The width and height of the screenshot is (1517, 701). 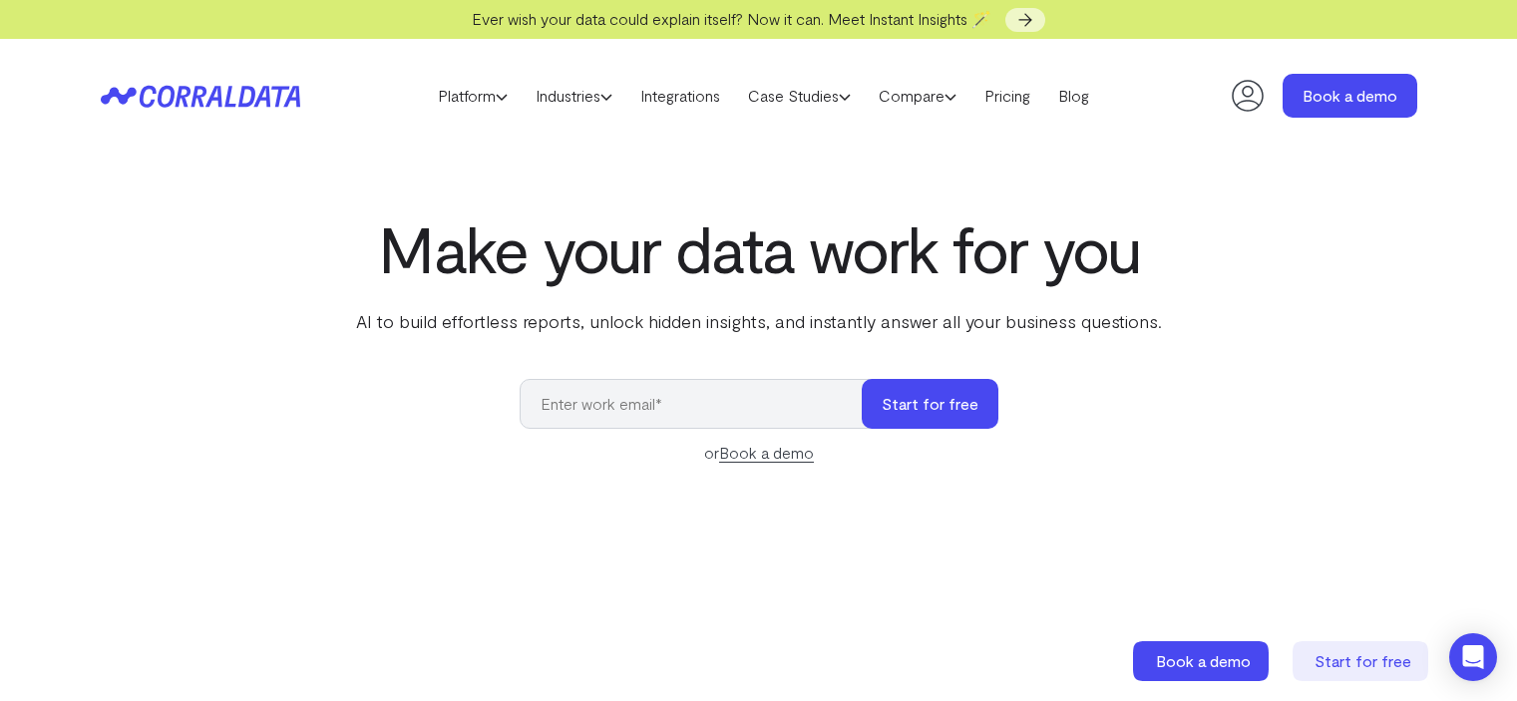 I want to click on h1: Make your data work for you, so click(x=759, y=248).